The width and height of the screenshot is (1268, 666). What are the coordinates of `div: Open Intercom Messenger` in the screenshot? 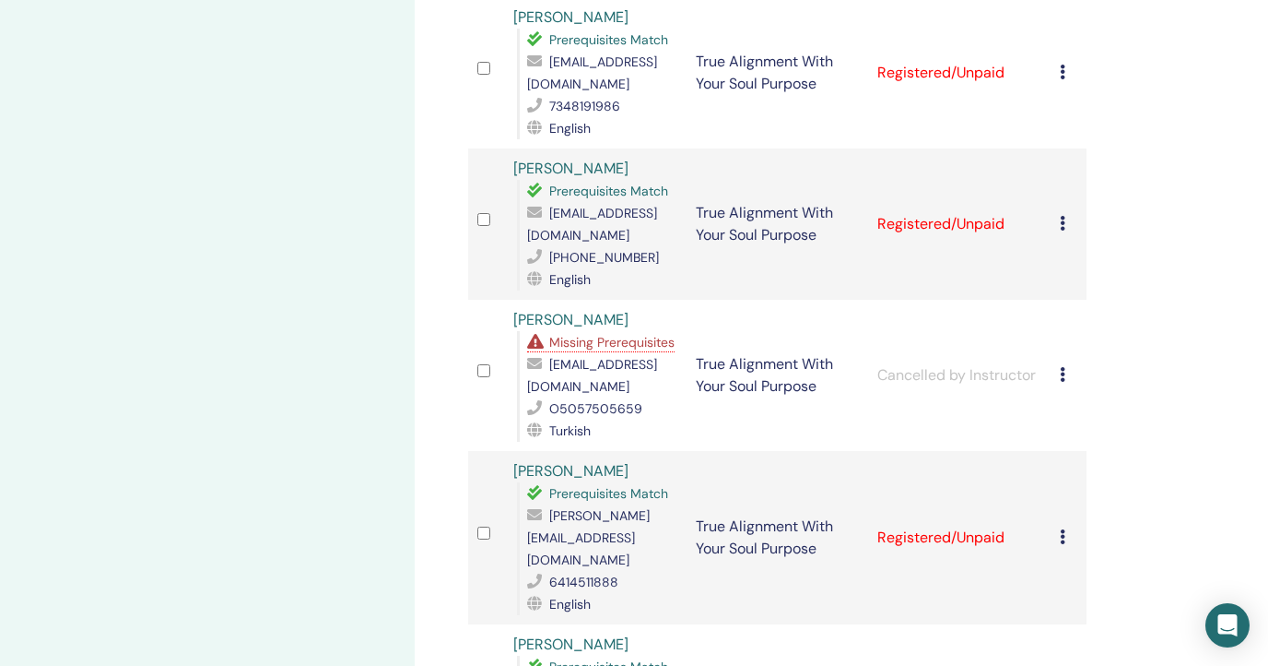 It's located at (1228, 625).